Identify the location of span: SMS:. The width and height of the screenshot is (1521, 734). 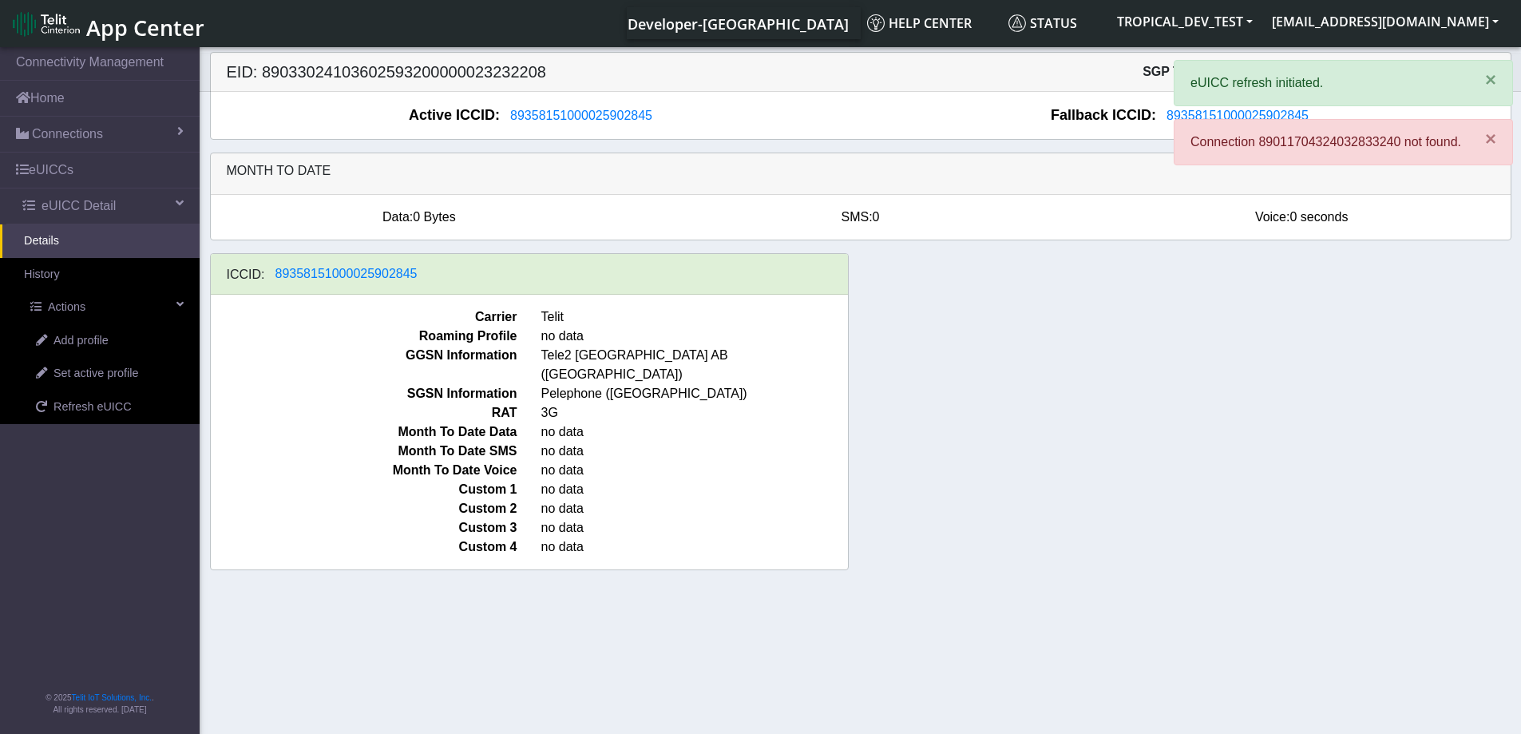
(856, 216).